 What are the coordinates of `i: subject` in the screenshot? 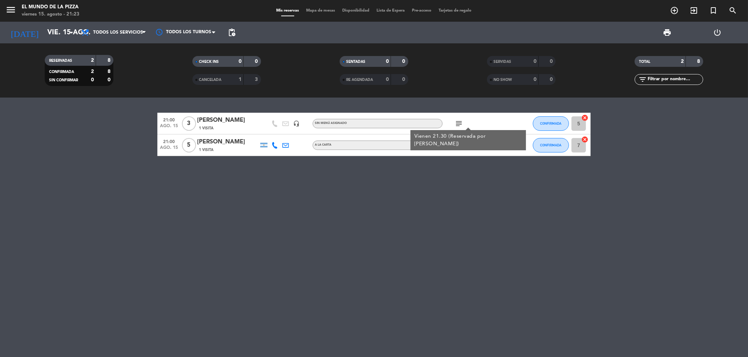 It's located at (459, 123).